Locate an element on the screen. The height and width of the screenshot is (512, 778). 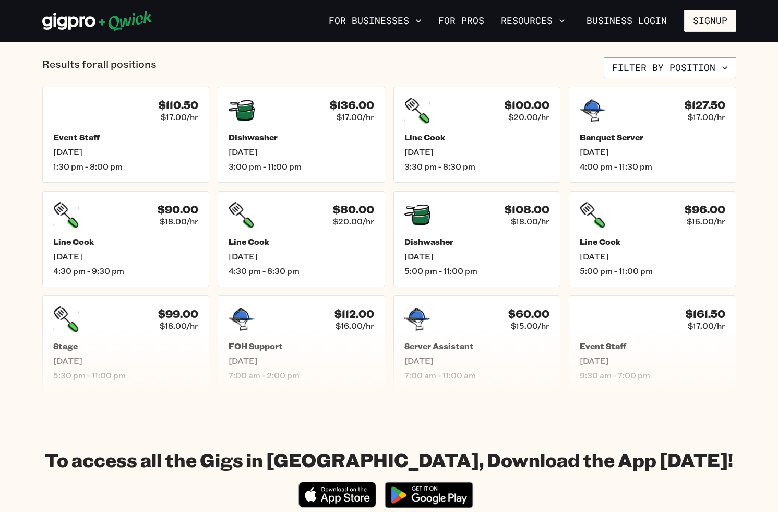
h4: $161.50 is located at coordinates (705, 313).